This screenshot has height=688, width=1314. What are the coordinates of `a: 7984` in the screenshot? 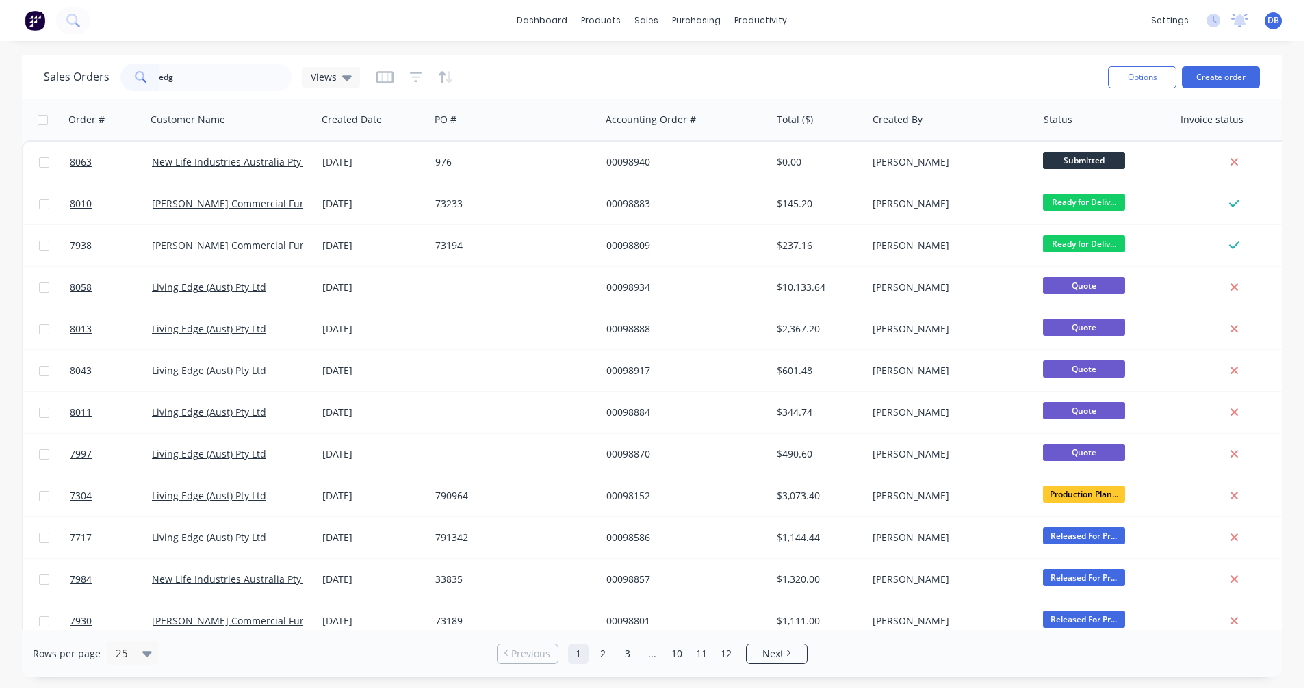 It's located at (111, 579).